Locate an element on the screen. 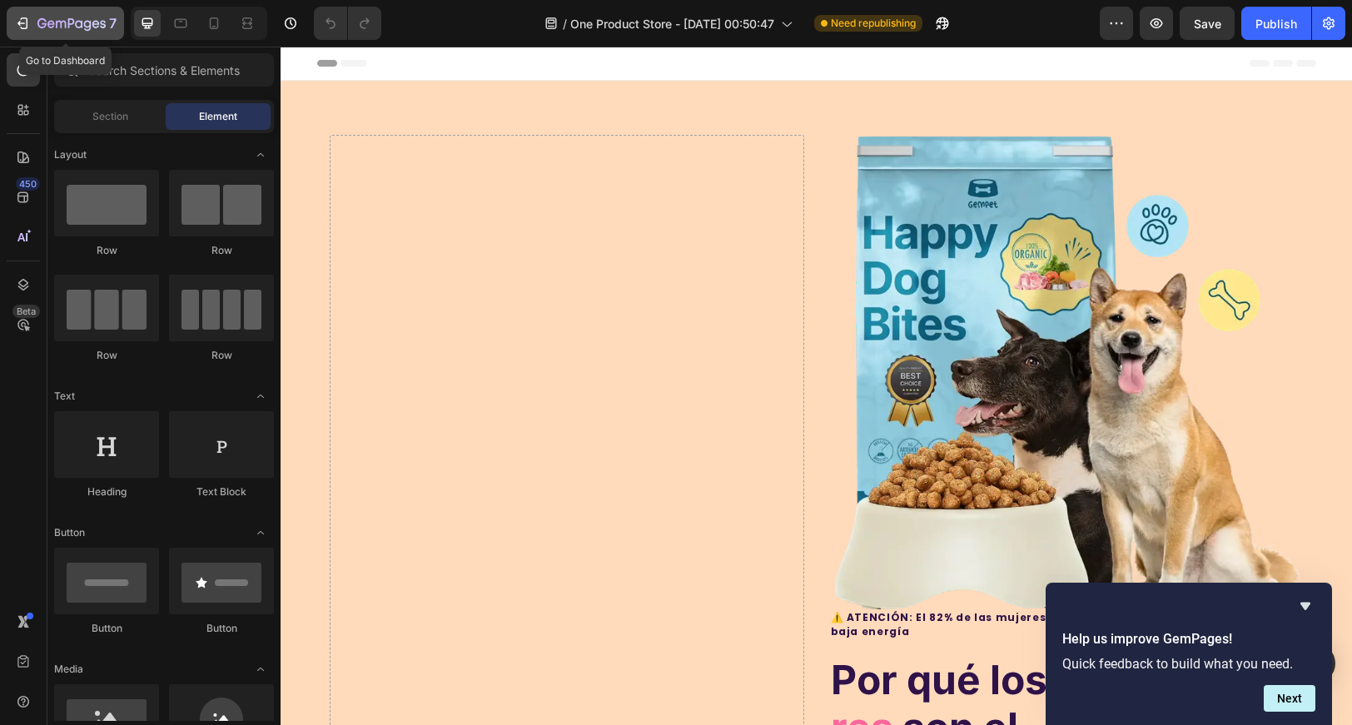 The image size is (1352, 725). strong: Órganos de res is located at coordinates (775, 657).